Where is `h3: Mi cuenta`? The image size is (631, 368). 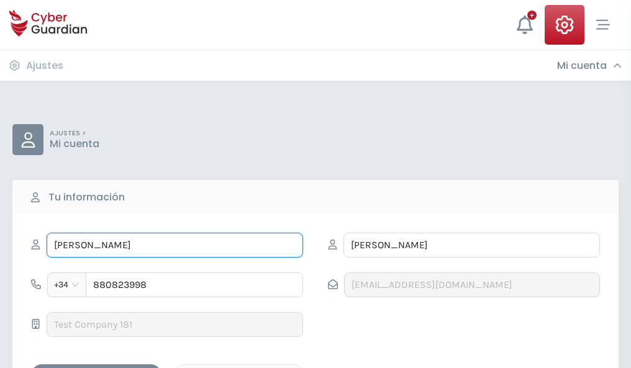
h3: Mi cuenta is located at coordinates (582, 66).